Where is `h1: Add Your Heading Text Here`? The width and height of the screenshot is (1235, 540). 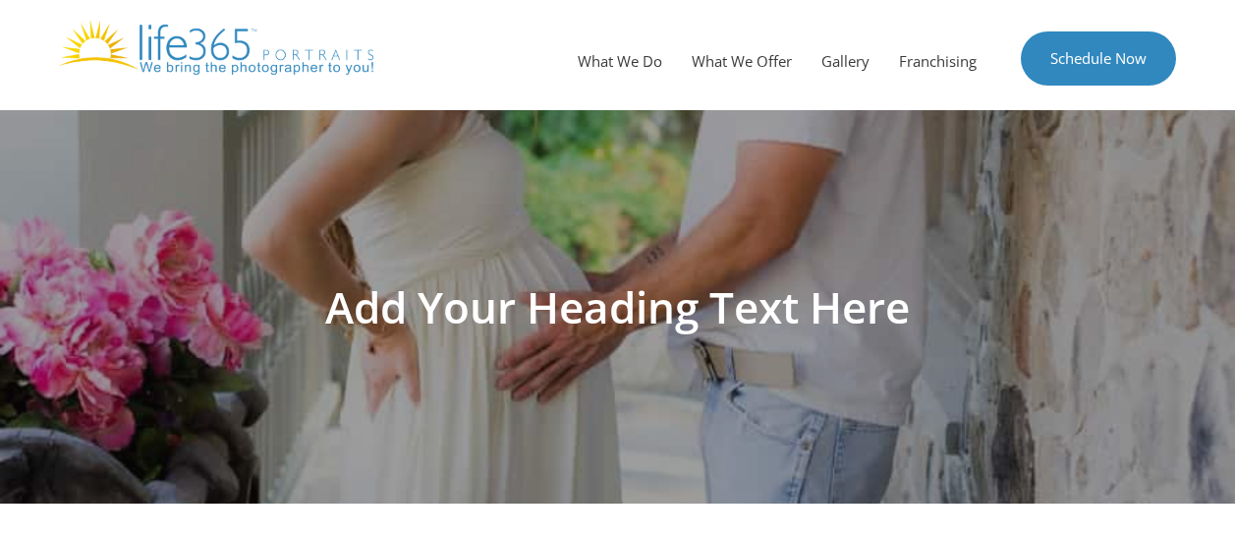
h1: Add Your Heading Text Here is located at coordinates (618, 307).